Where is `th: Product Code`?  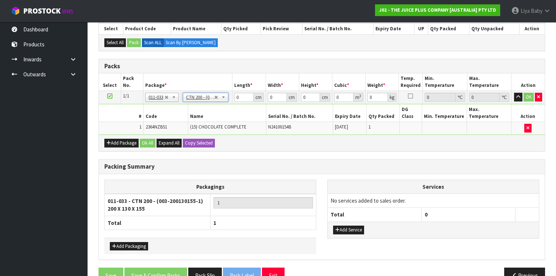
th: Product Code is located at coordinates (147, 29).